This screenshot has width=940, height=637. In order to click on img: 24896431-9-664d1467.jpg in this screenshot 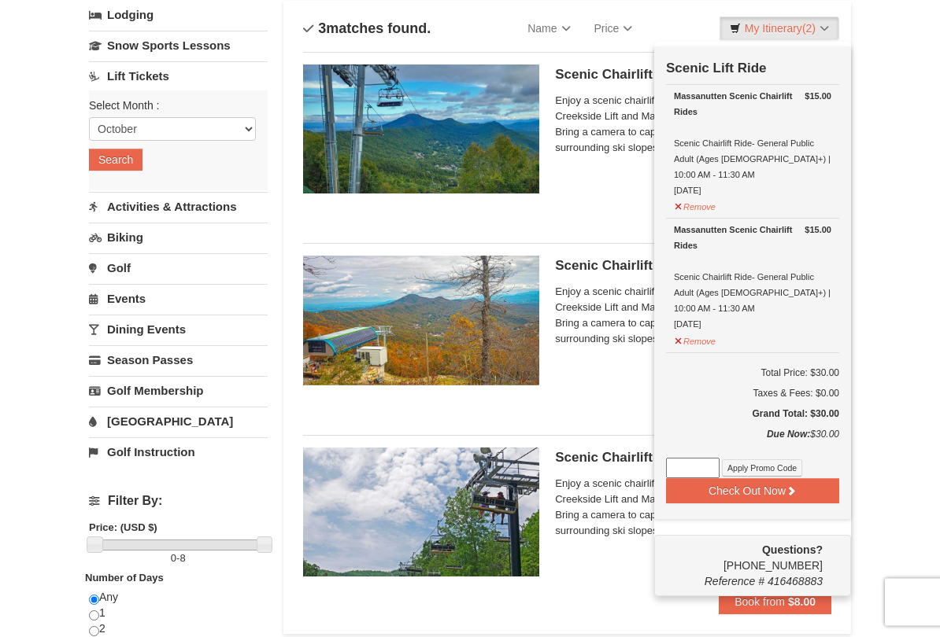, I will do `click(421, 513)`.